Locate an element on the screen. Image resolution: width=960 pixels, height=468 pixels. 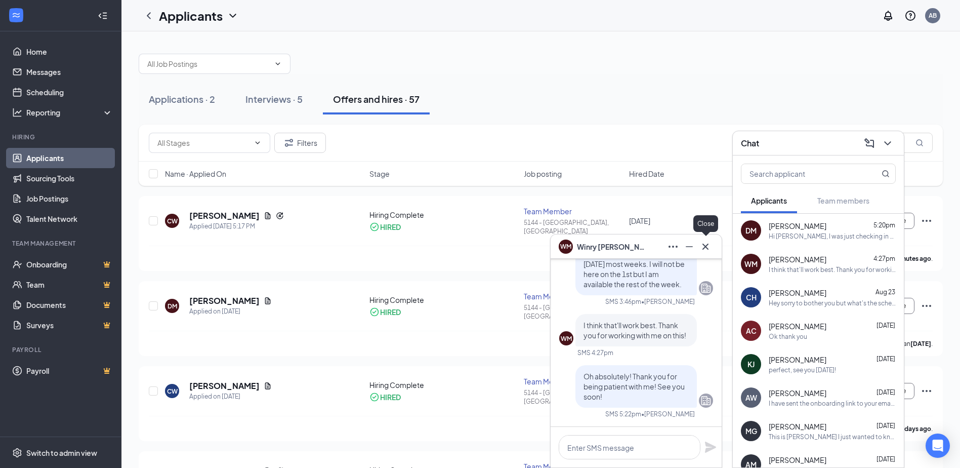
a: OnboardingCrown is located at coordinates (69, 264).